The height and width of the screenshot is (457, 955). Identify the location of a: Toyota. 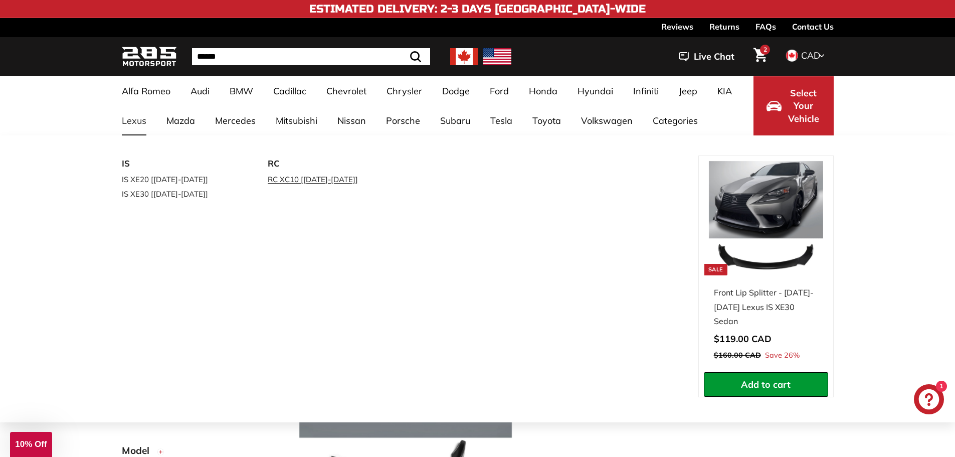
(546, 120).